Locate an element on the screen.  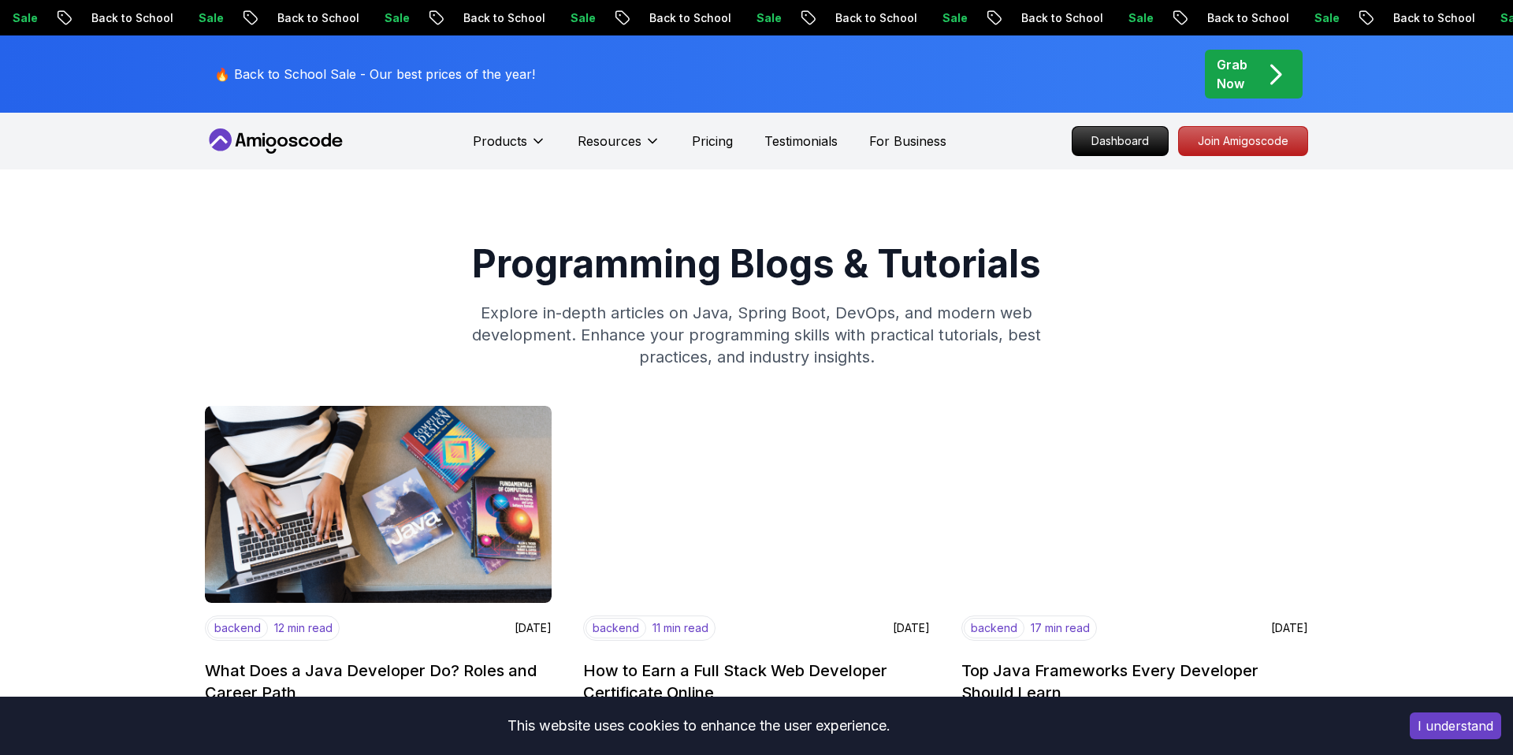
p: 11 min read is located at coordinates (680, 628).